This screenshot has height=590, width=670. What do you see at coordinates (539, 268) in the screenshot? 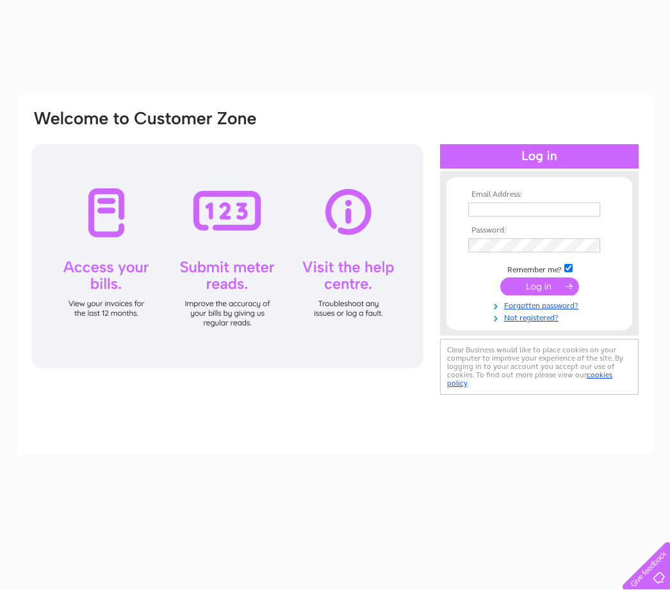
I see `td: Remember me?` at bounding box center [539, 268].